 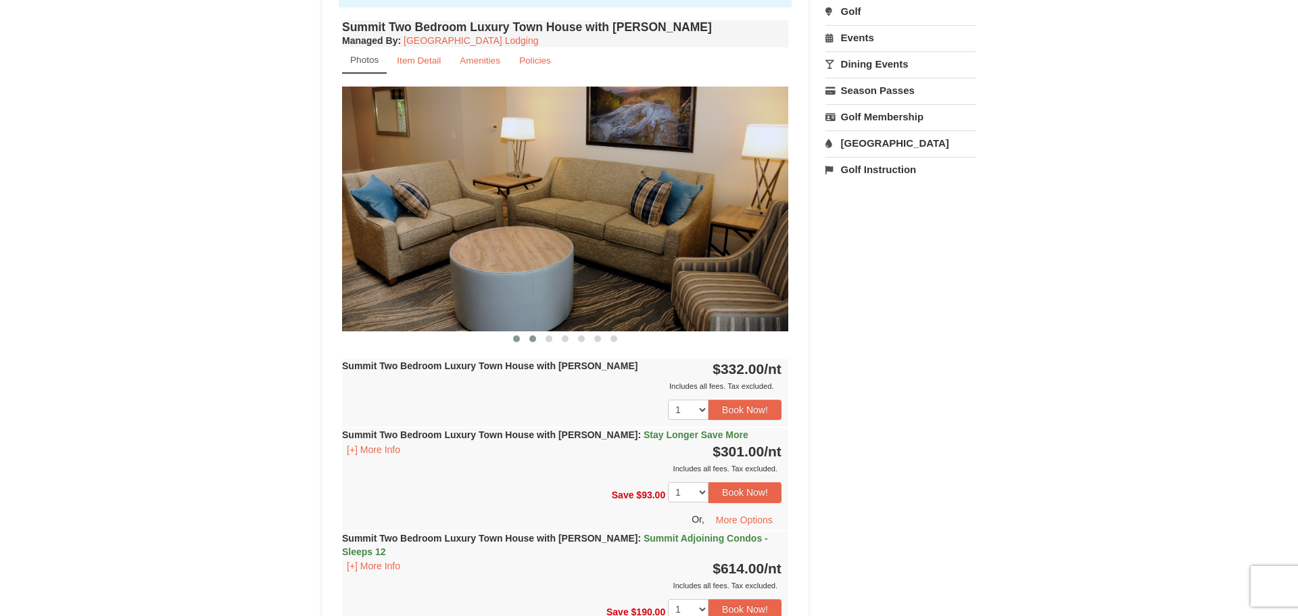 I want to click on a: Golf Instruction, so click(x=901, y=169).